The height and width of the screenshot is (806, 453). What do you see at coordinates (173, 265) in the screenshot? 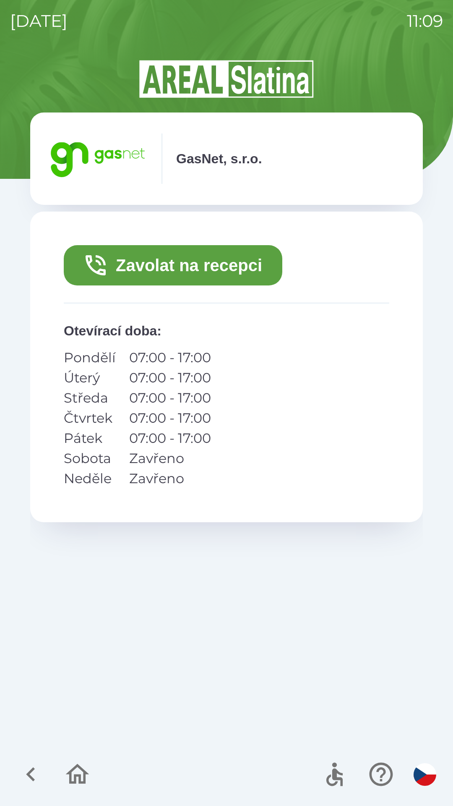
I see `button: Zavolat na recepci` at bounding box center [173, 265].